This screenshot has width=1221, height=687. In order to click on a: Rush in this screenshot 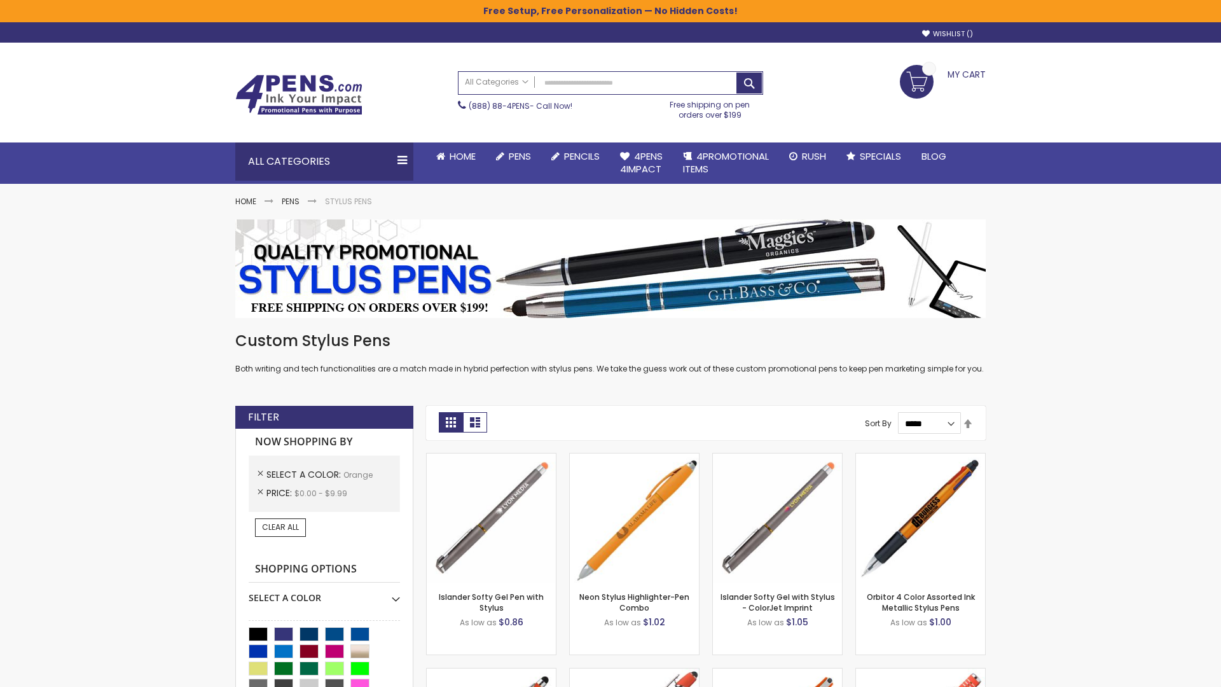, I will do `click(807, 156)`.